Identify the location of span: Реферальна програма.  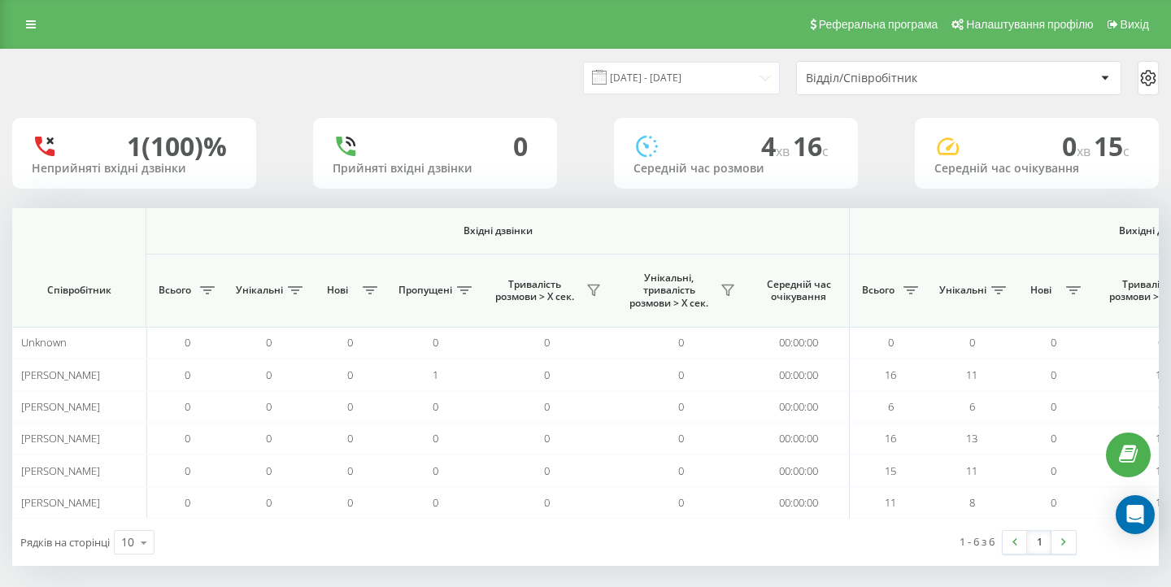
(878, 24).